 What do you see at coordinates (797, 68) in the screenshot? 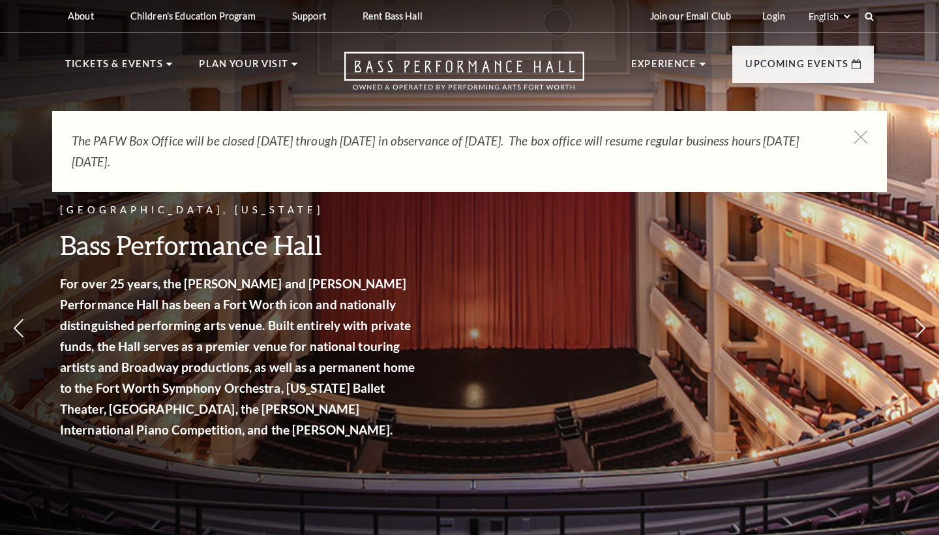
I see `p: Upcoming Events` at bounding box center [797, 68].